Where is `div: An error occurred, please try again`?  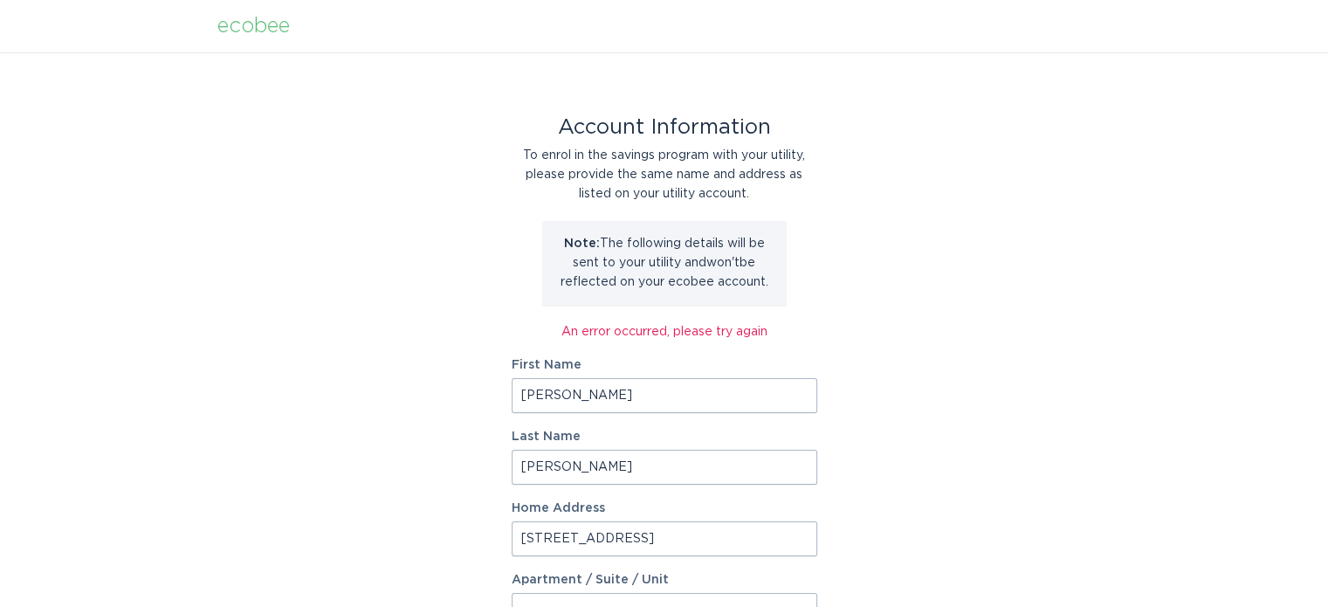 div: An error occurred, please try again is located at coordinates (664, 332).